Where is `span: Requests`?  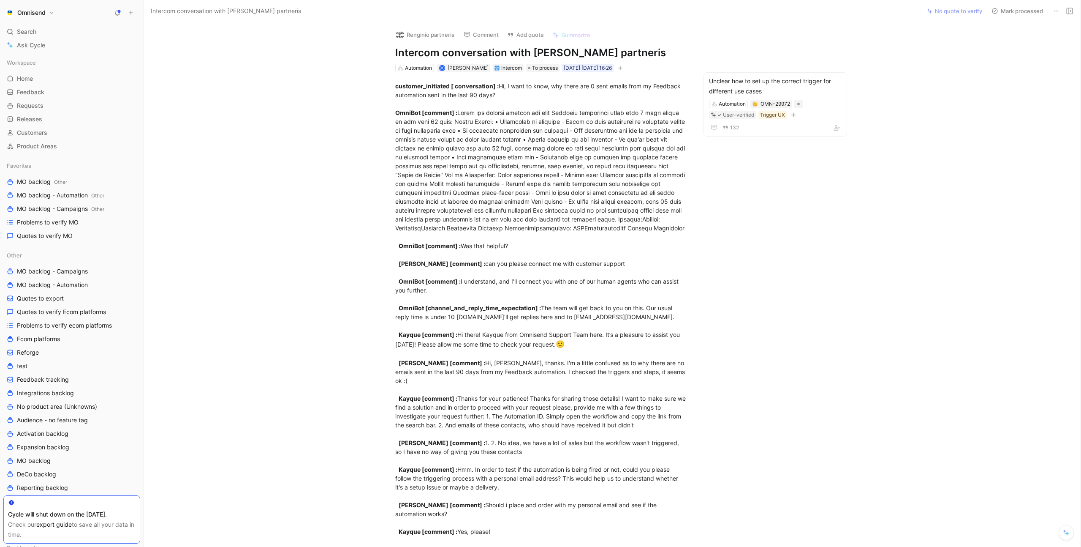
span: Requests is located at coordinates (30, 106).